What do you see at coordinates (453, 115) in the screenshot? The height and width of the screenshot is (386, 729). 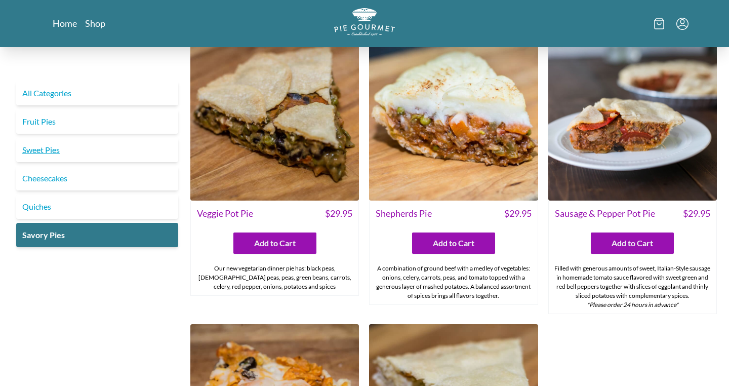 I see `img: Shepherds Pie` at bounding box center [453, 115].